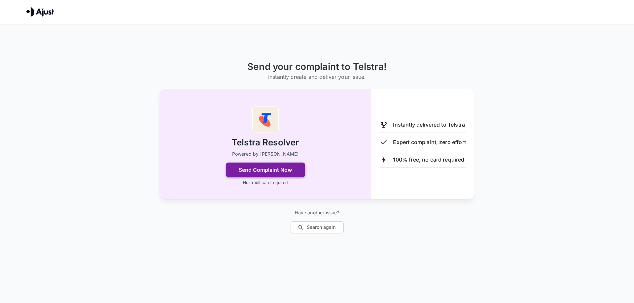 This screenshot has width=634, height=303. What do you see at coordinates (317, 227) in the screenshot?
I see `button: Search again` at bounding box center [317, 227].